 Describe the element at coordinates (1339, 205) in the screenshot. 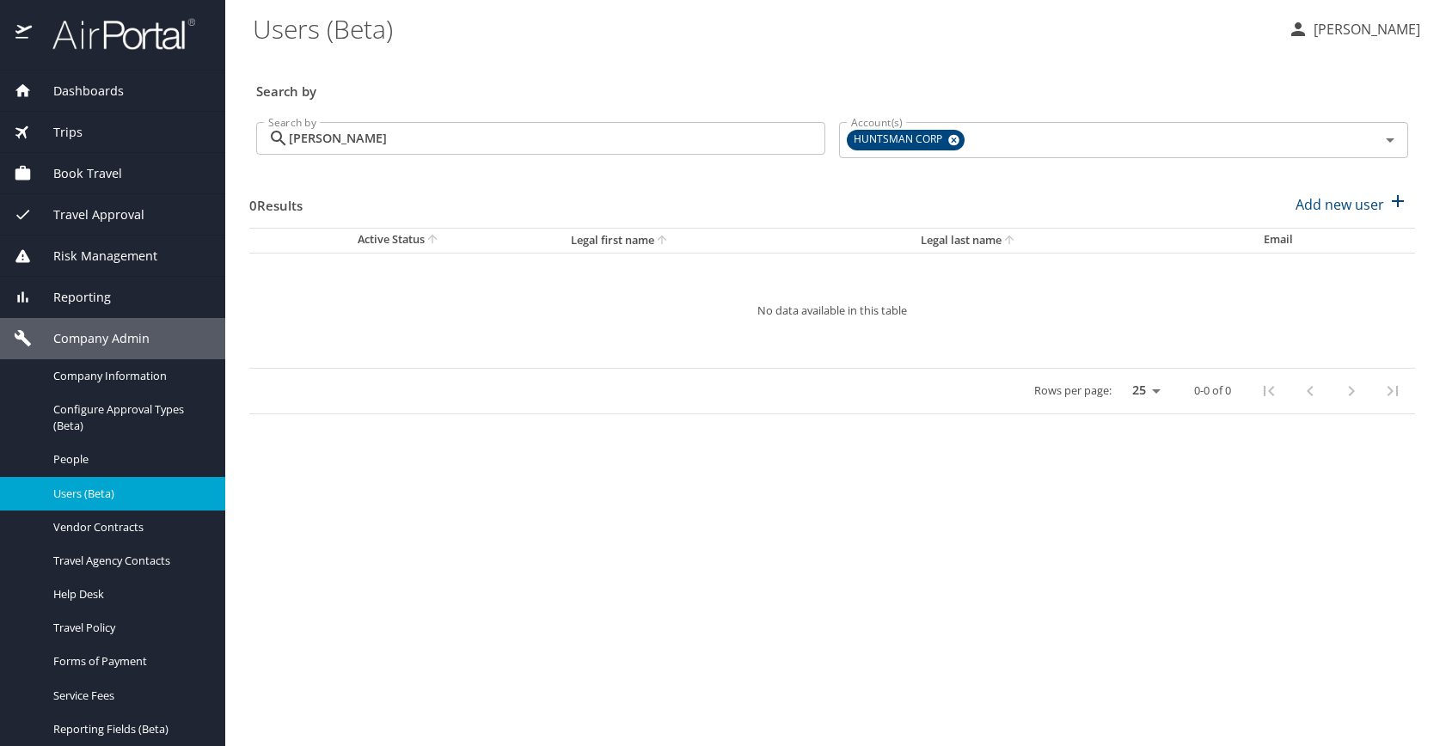

I see `p: Add new user` at that location.